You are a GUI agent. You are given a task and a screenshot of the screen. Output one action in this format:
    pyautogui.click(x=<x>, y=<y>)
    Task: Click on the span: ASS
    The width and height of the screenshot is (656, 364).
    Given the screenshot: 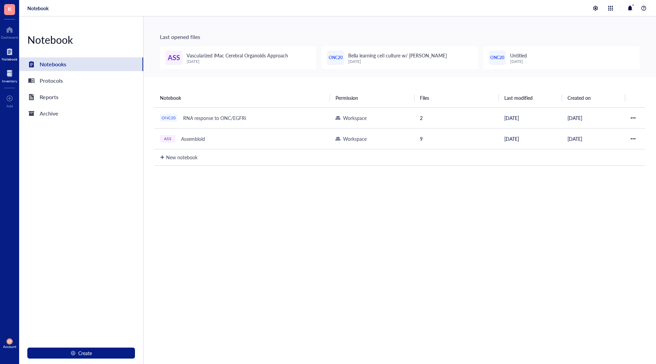 What is the action you would take?
    pyautogui.click(x=174, y=57)
    